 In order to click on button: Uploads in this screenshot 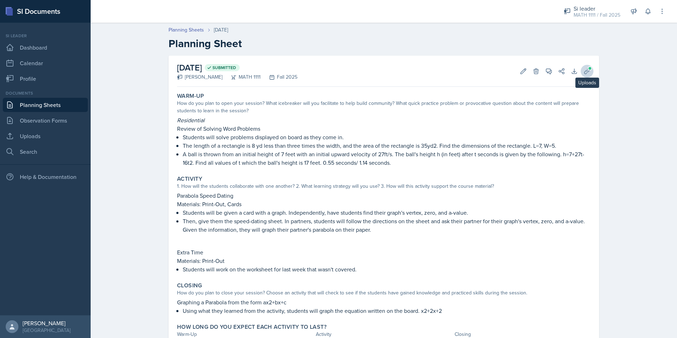, I will do `click(587, 71)`.